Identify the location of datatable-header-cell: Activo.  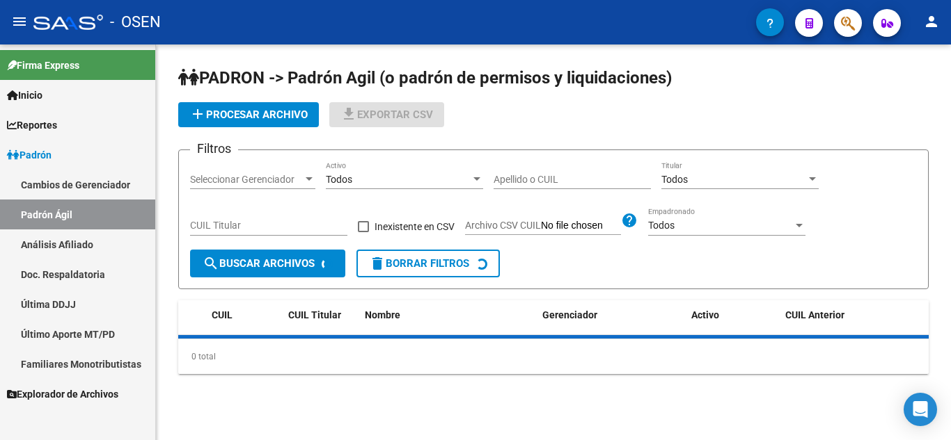
(732, 315).